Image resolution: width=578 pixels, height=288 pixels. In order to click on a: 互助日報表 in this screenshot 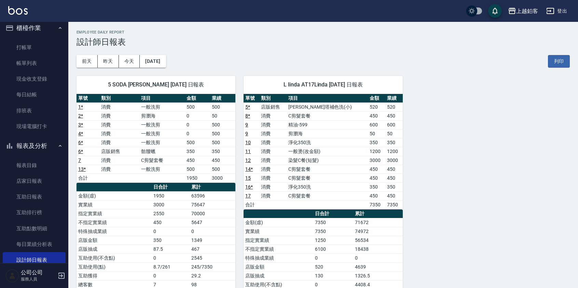, I will do `click(34, 197)`.